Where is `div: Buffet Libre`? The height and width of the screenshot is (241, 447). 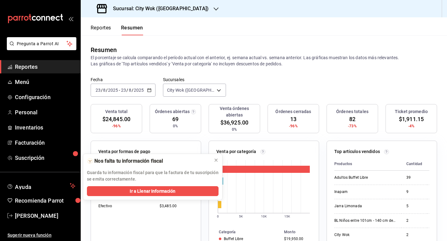 div: Buffet Libre is located at coordinates (233, 239).